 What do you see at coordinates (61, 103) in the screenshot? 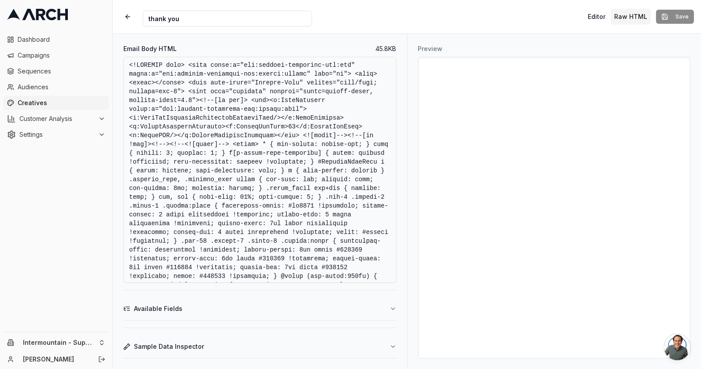
I see `span: Creatives` at bounding box center [61, 103].